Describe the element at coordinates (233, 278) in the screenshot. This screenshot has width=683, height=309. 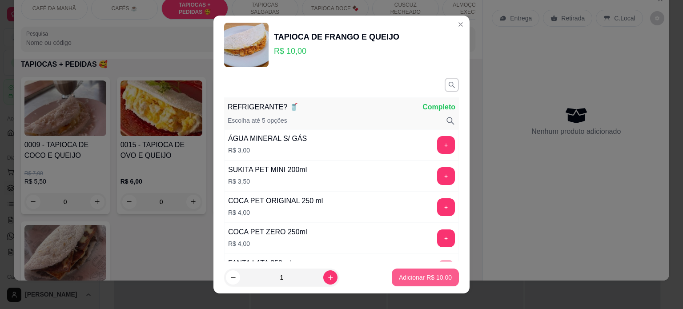
I see `button: decrease-product-quantity` at that location.